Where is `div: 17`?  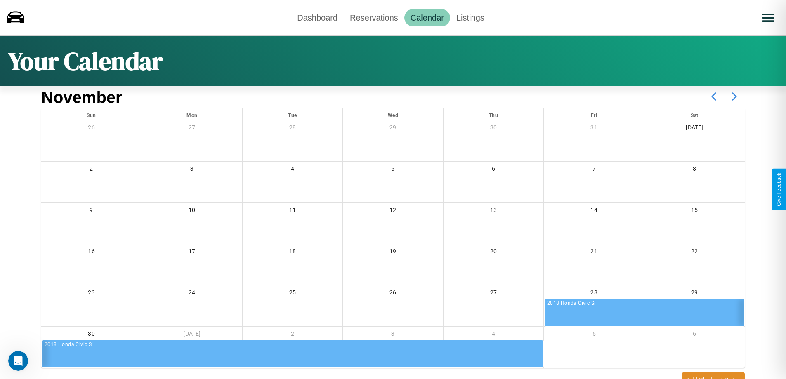
div: 17 is located at coordinates (192, 253).